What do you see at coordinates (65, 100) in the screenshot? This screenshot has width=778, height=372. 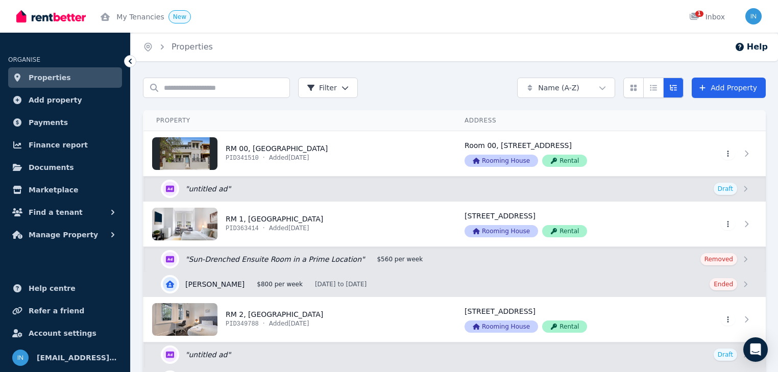 I see `a: Add property` at bounding box center [65, 100].